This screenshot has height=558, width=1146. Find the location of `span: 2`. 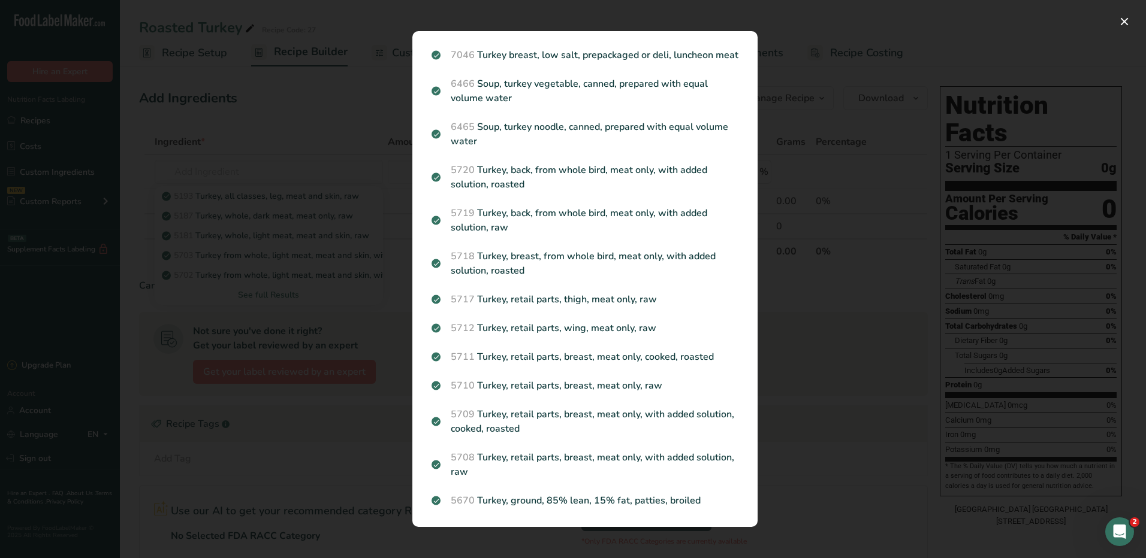

span: 2 is located at coordinates (1134, 523).